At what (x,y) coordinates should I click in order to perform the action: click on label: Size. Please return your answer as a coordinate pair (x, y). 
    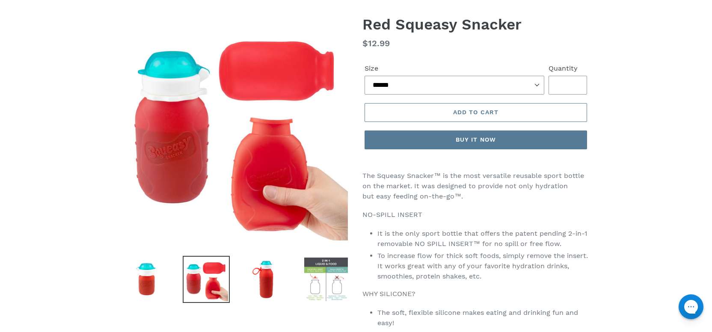
    Looking at the image, I should click on (455, 69).